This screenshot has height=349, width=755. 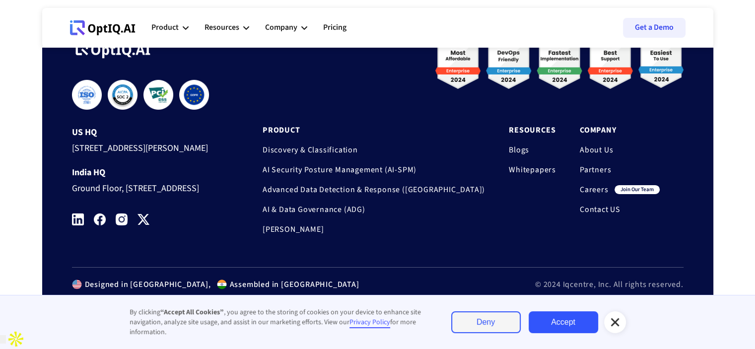 What do you see at coordinates (486, 322) in the screenshot?
I see `a: Deny` at bounding box center [486, 322].